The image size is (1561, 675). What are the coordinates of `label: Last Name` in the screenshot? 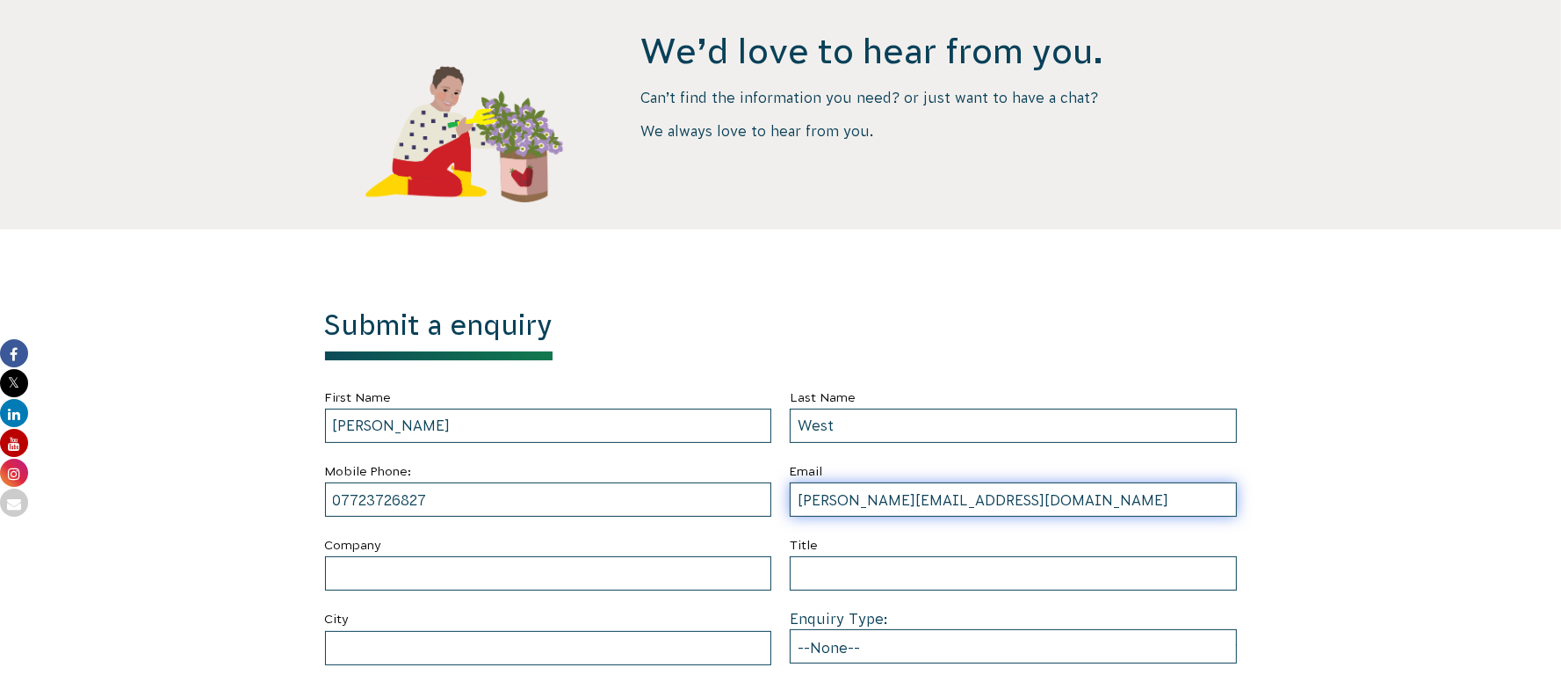 It's located at (1013, 397).